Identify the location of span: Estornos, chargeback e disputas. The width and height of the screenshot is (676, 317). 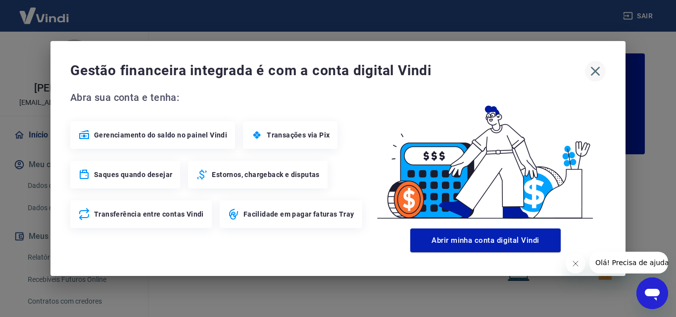
(265, 175).